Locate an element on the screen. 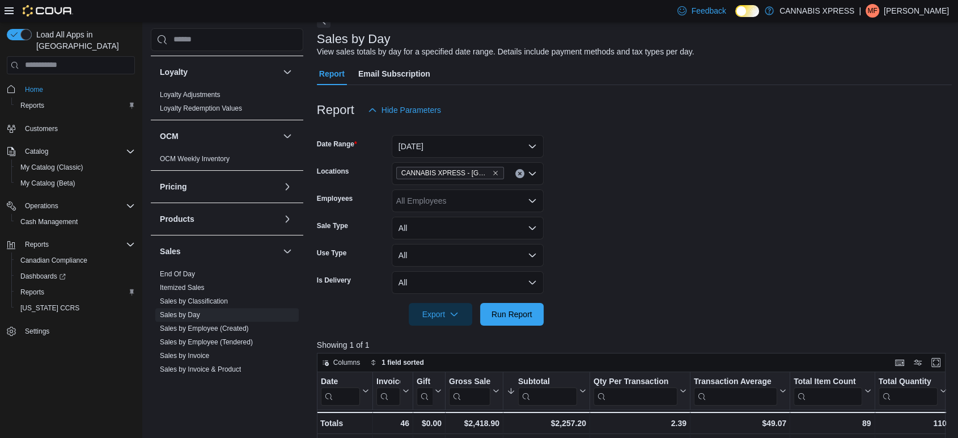 The height and width of the screenshot is (438, 958). span: Sales by Classification is located at coordinates (194, 301).